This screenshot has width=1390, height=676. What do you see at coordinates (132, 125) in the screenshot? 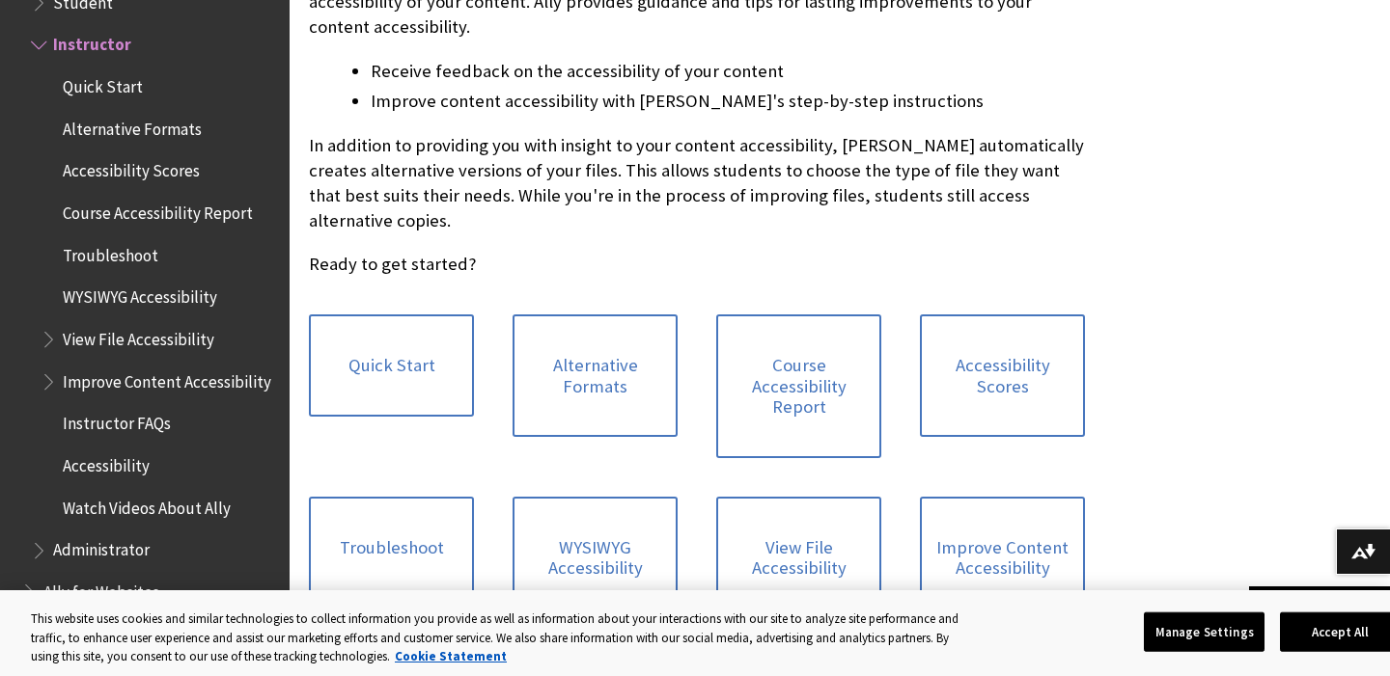
I see `span: Alternative Formats` at bounding box center [132, 125].